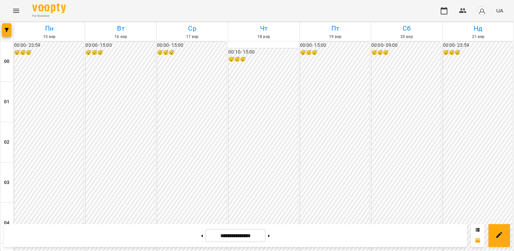 This screenshot has width=514, height=251. I want to click on button: UA, so click(500, 10).